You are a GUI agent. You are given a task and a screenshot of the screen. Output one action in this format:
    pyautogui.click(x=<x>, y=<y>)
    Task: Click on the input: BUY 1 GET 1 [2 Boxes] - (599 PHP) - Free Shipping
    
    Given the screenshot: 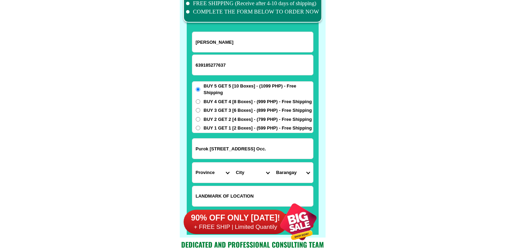 What is the action you would take?
    pyautogui.click(x=198, y=128)
    